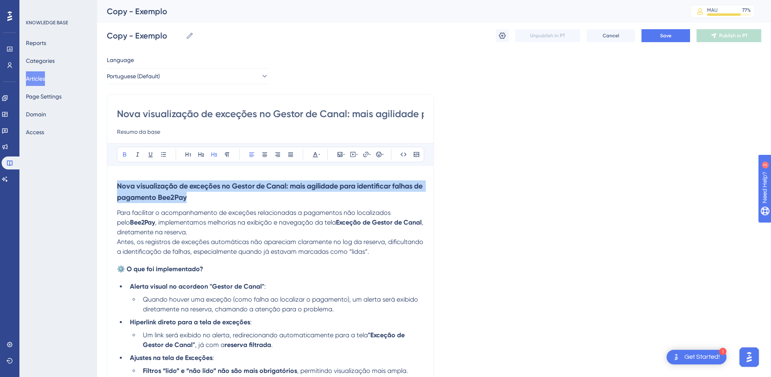 The height and width of the screenshot is (377, 771). Describe the element at coordinates (611, 36) in the screenshot. I see `span: Cancel` at that location.